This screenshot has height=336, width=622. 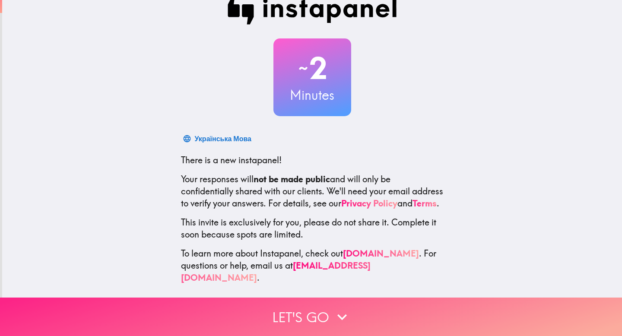 I want to click on a: Terms, so click(x=424, y=203).